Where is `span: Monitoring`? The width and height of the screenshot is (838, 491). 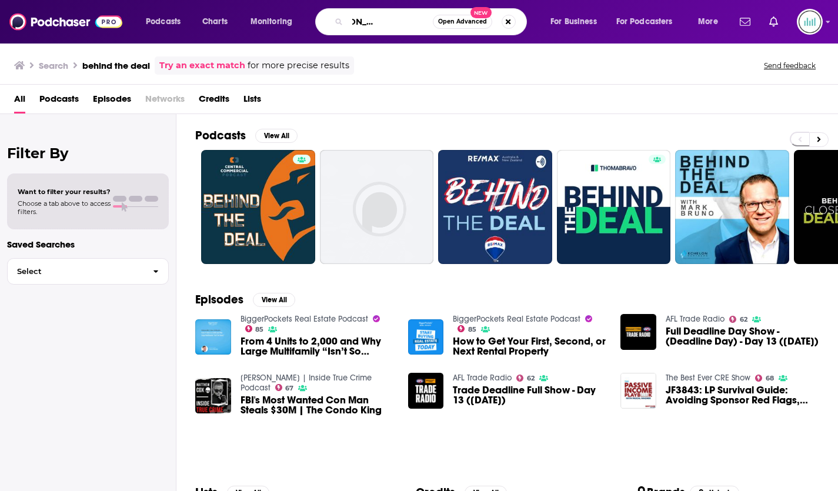
span: Monitoring is located at coordinates (271, 22).